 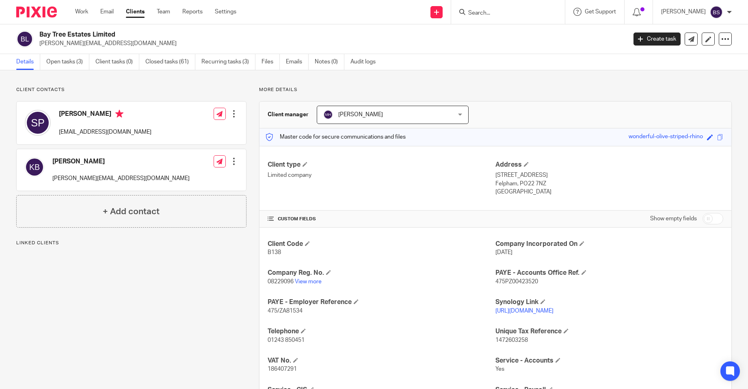 I want to click on input: Search, so click(x=504, y=13).